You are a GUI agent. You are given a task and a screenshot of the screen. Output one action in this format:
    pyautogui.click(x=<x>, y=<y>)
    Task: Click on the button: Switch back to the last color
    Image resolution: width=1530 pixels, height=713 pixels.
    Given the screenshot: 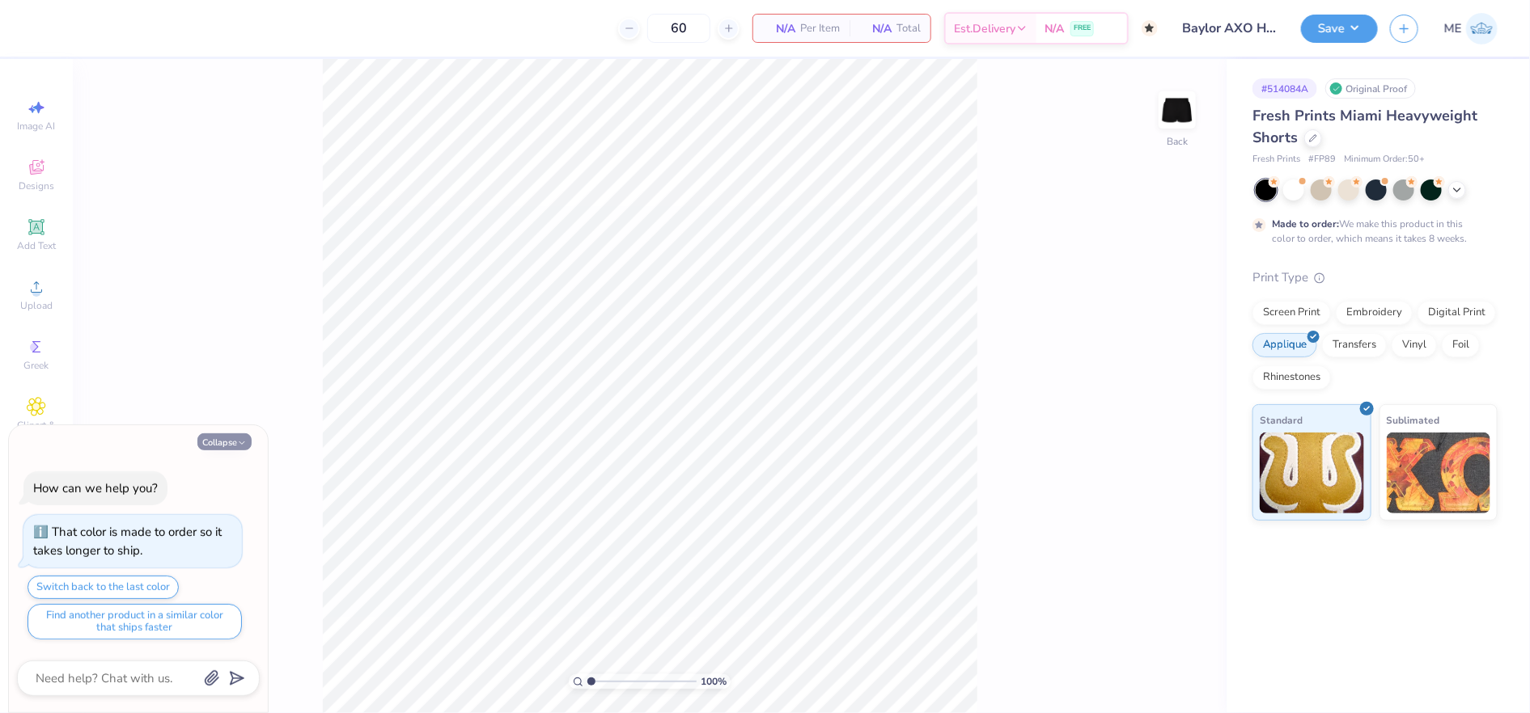 What is the action you would take?
    pyautogui.click(x=103, y=587)
    